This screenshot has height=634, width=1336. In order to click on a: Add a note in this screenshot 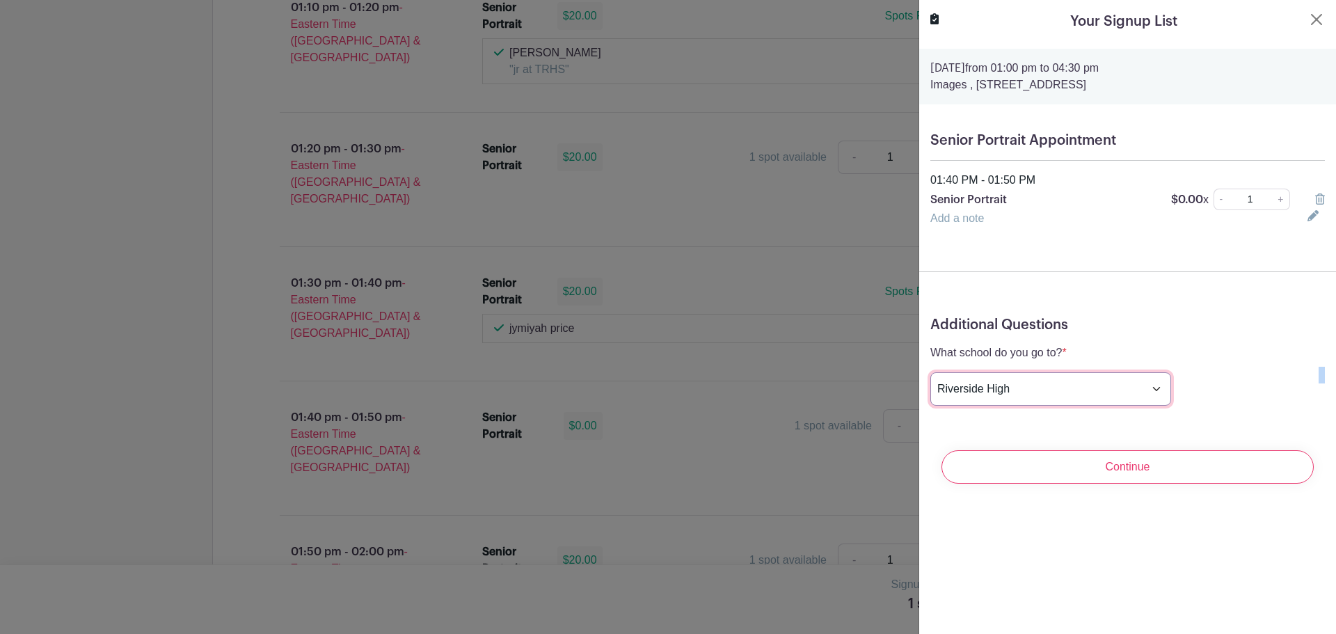, I will do `click(957, 218)`.